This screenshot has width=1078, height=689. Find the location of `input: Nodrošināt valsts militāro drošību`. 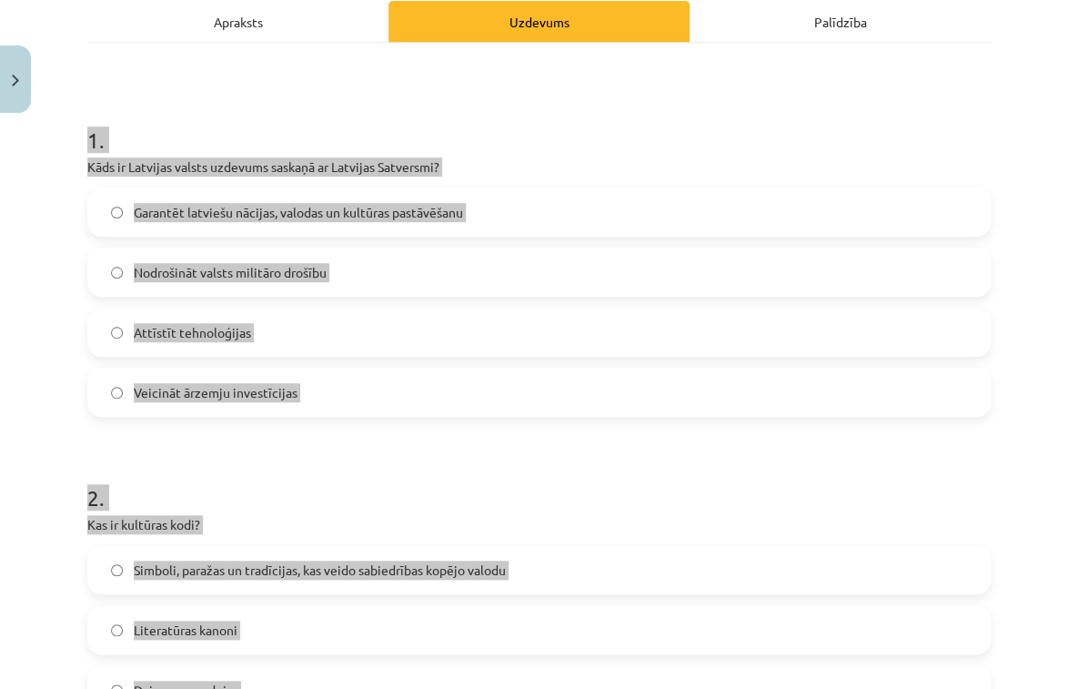

input: Nodrošināt valsts militāro drošību is located at coordinates (116, 272).